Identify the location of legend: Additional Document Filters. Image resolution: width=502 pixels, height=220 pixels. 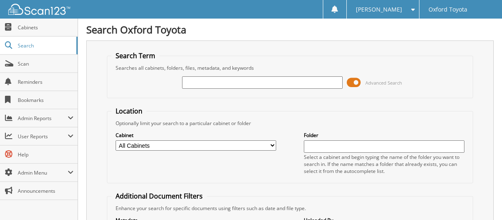
(159, 196).